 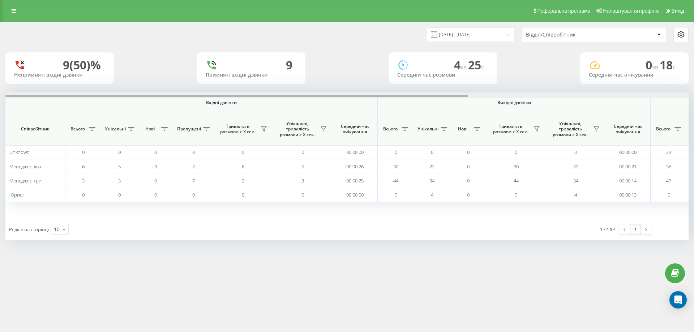 I want to click on span: Рядків на сторінці, so click(x=29, y=230).